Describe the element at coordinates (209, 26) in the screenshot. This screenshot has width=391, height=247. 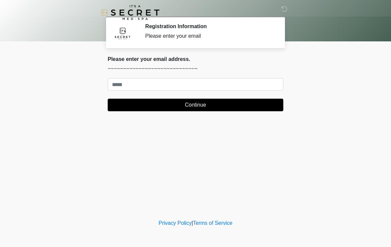
I see `h2: Registration Information` at that location.